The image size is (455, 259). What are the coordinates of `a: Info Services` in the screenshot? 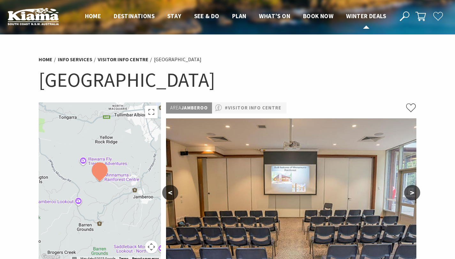 It's located at (75, 59).